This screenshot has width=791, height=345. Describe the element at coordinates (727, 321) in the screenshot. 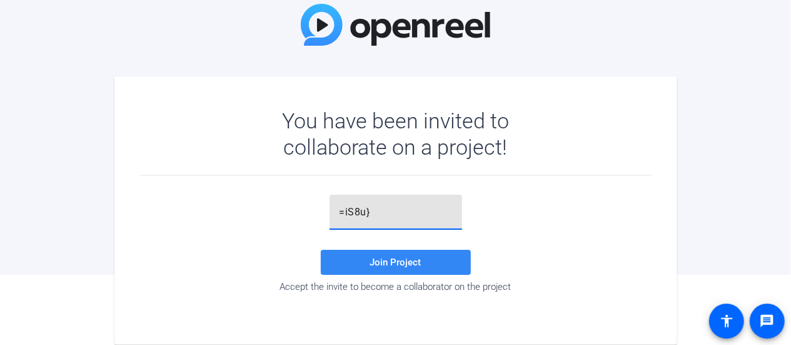

I see `mat-icon: accessibility` at that location.